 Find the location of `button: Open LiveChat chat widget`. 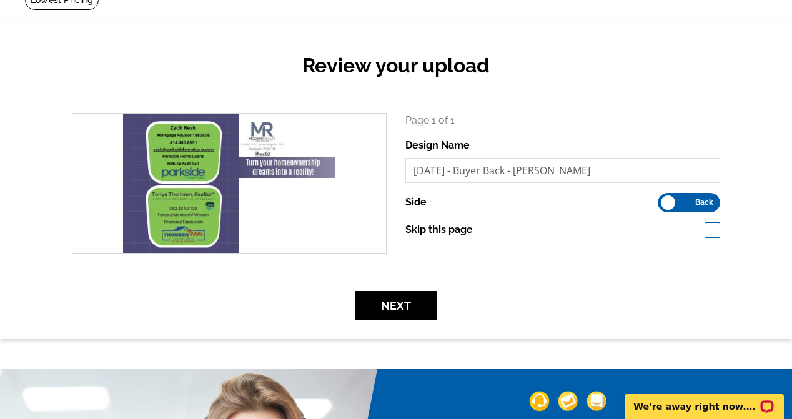

button: Open LiveChat chat widget is located at coordinates (151, 27).